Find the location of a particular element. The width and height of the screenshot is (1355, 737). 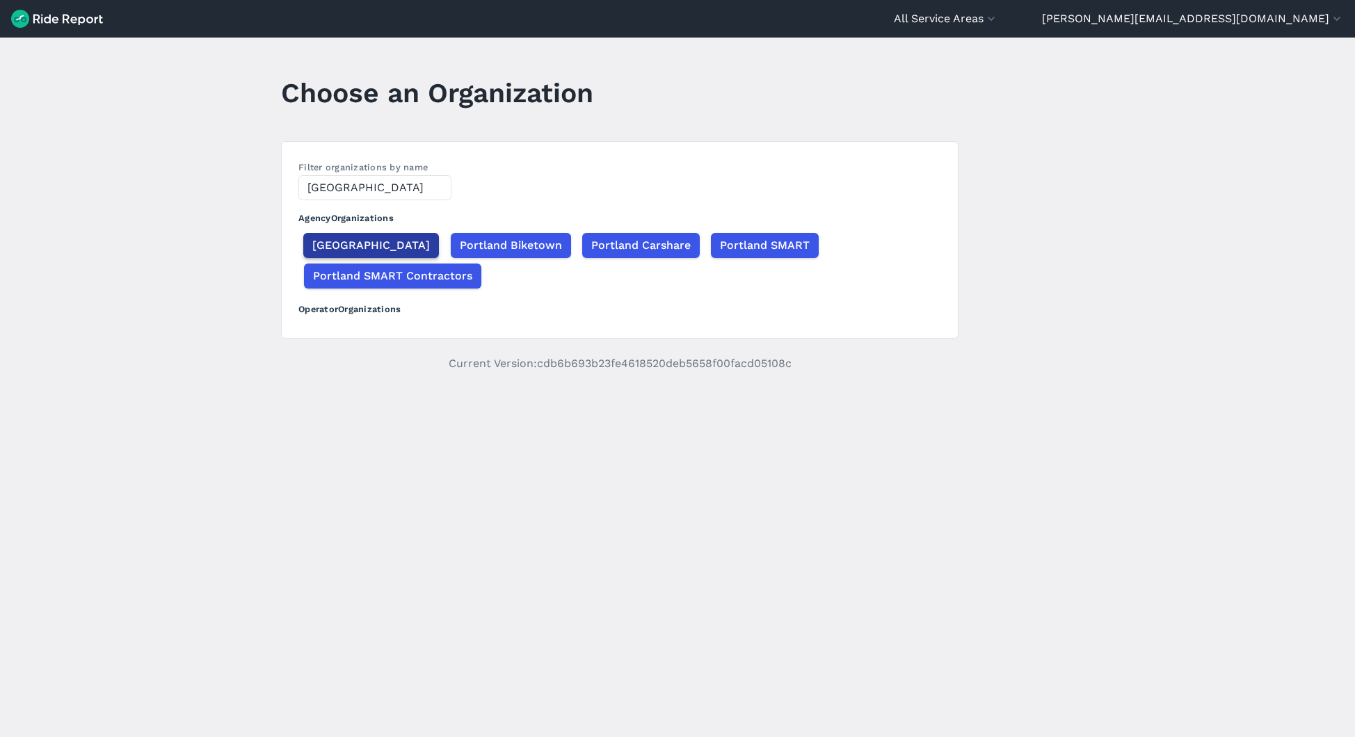

p: Current Version: cdb6b693b23fe4618520deb5658f00facd05108c is located at coordinates (620, 364).